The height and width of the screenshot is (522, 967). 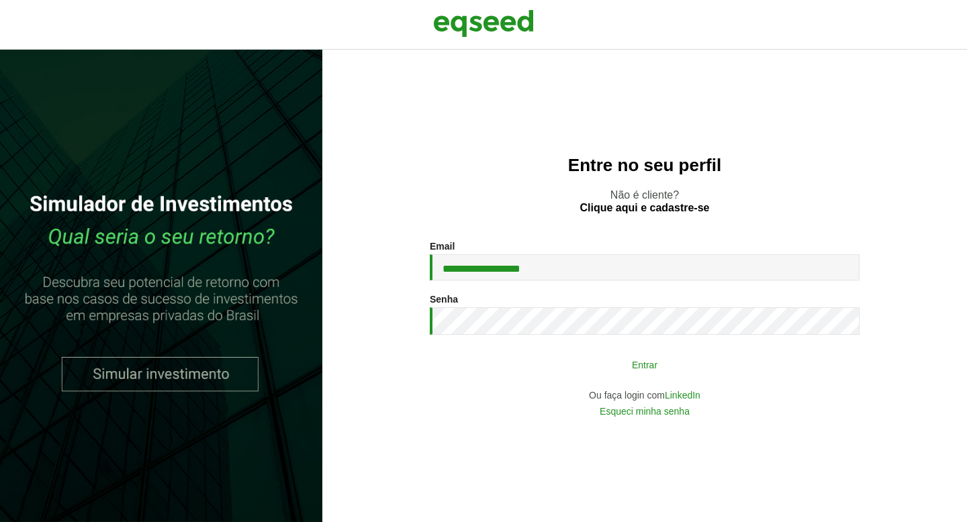 What do you see at coordinates (644, 395) in the screenshot?
I see `div: Ou faça login com` at bounding box center [644, 395].